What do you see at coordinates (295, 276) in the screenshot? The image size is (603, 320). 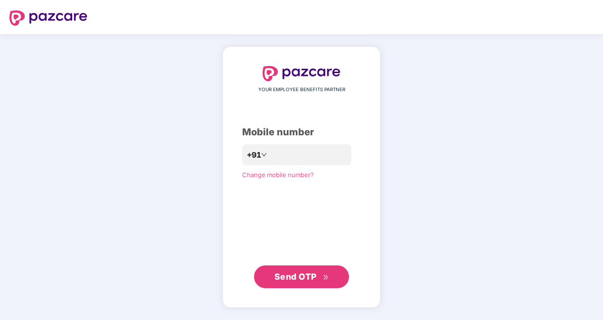 I see `span: Send OTP` at bounding box center [295, 276].